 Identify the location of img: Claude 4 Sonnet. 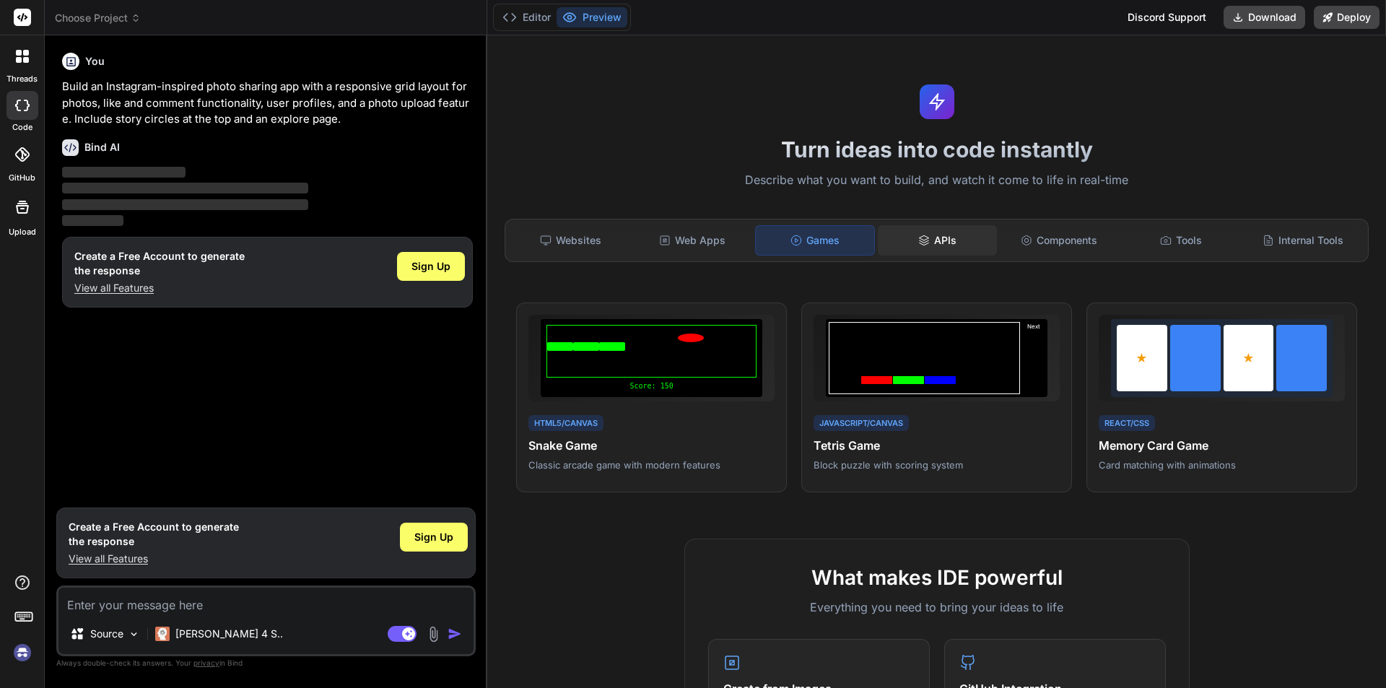
(162, 634).